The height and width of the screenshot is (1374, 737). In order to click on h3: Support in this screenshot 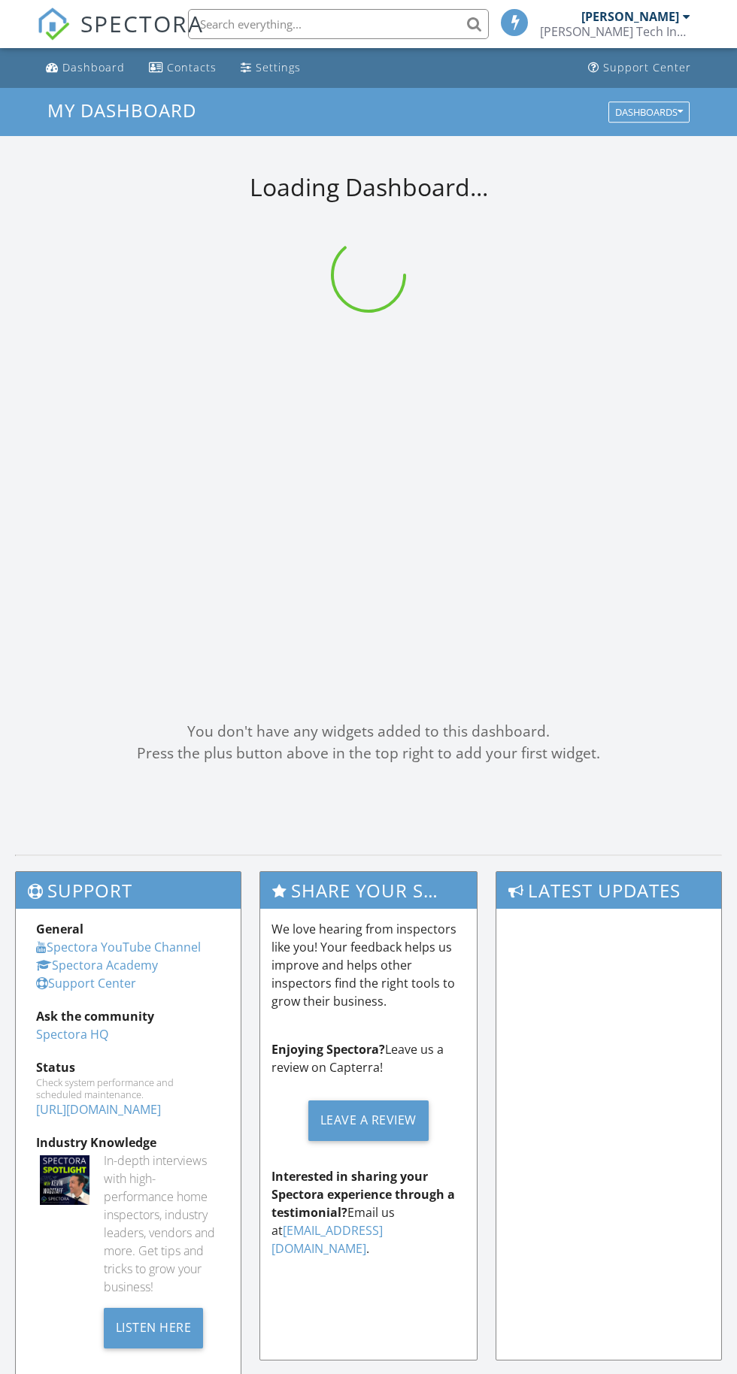, I will do `click(128, 890)`.